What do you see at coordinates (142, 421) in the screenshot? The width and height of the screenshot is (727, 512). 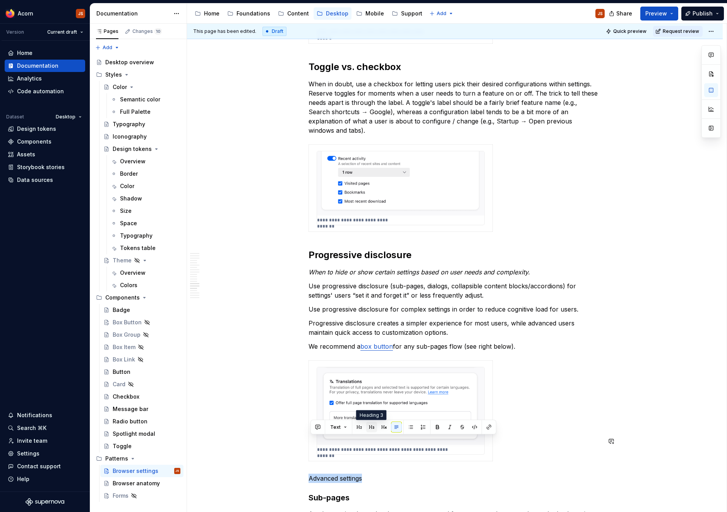 I see `a: Radio button` at bounding box center [142, 421].